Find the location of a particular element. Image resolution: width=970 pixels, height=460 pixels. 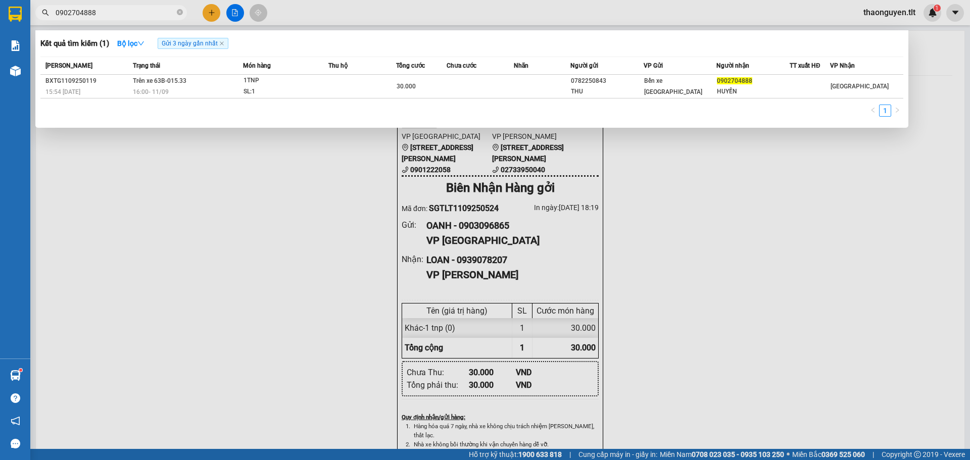

img: solution-icon is located at coordinates (15, 45).